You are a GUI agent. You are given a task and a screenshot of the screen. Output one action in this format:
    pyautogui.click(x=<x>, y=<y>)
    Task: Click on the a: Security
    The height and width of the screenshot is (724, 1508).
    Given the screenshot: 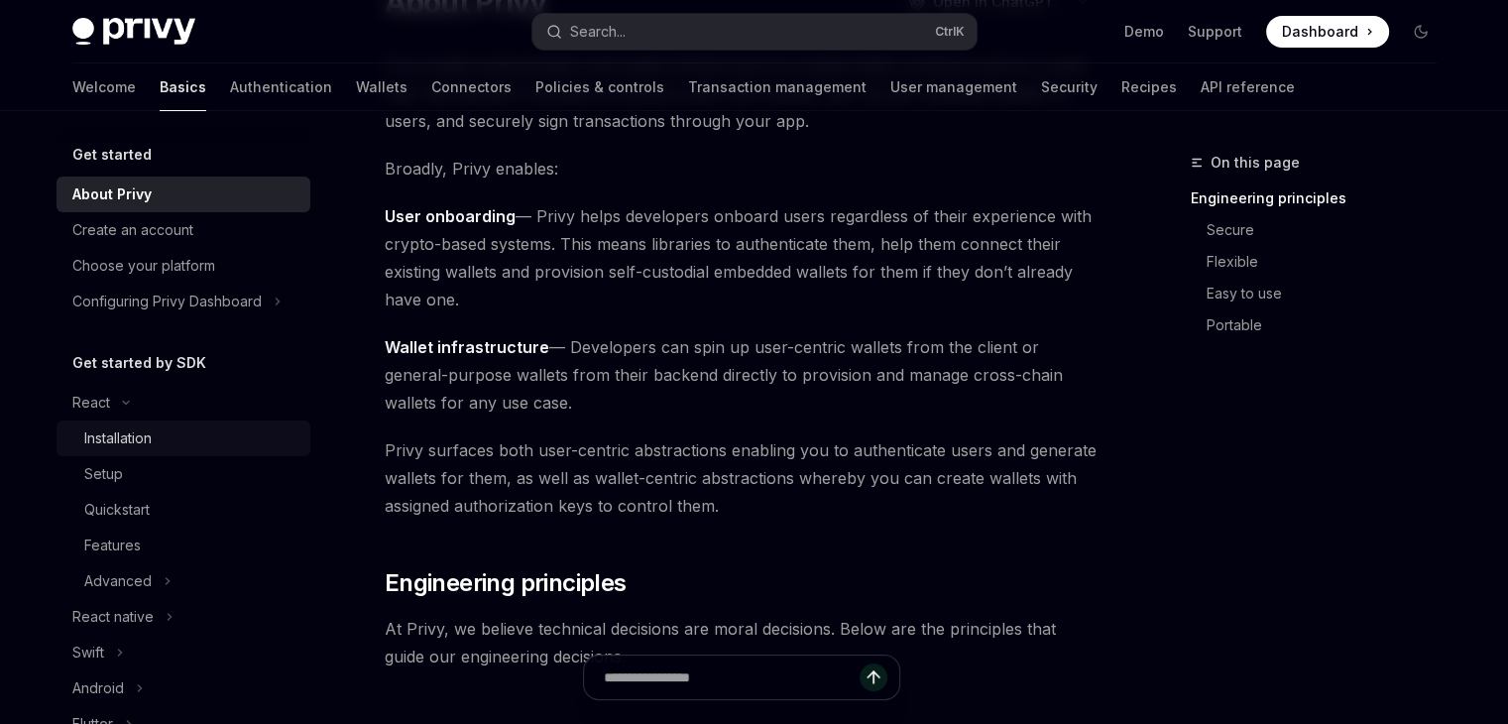 What is the action you would take?
    pyautogui.click(x=1069, y=87)
    